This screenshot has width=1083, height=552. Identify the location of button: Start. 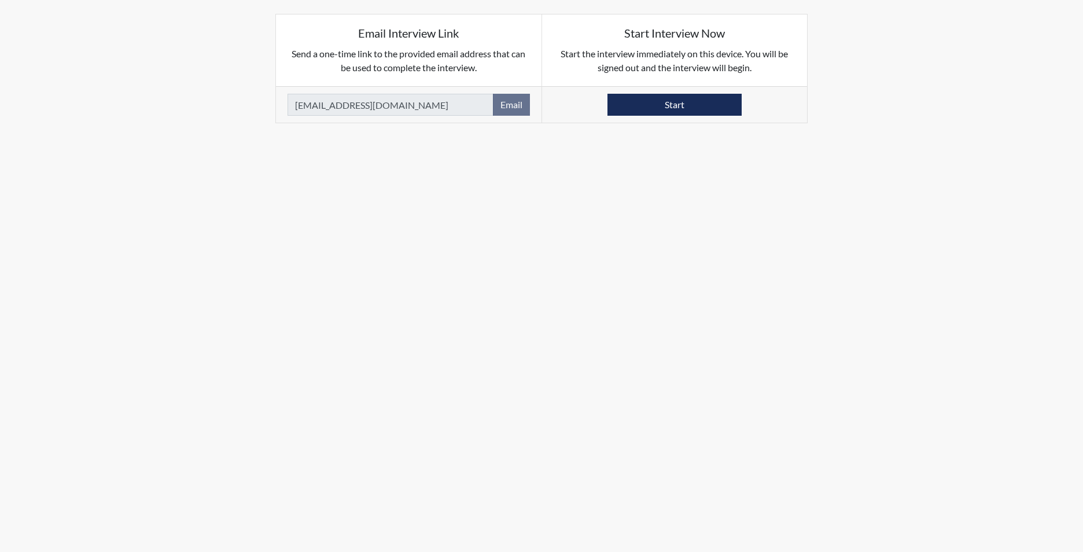
(675, 105).